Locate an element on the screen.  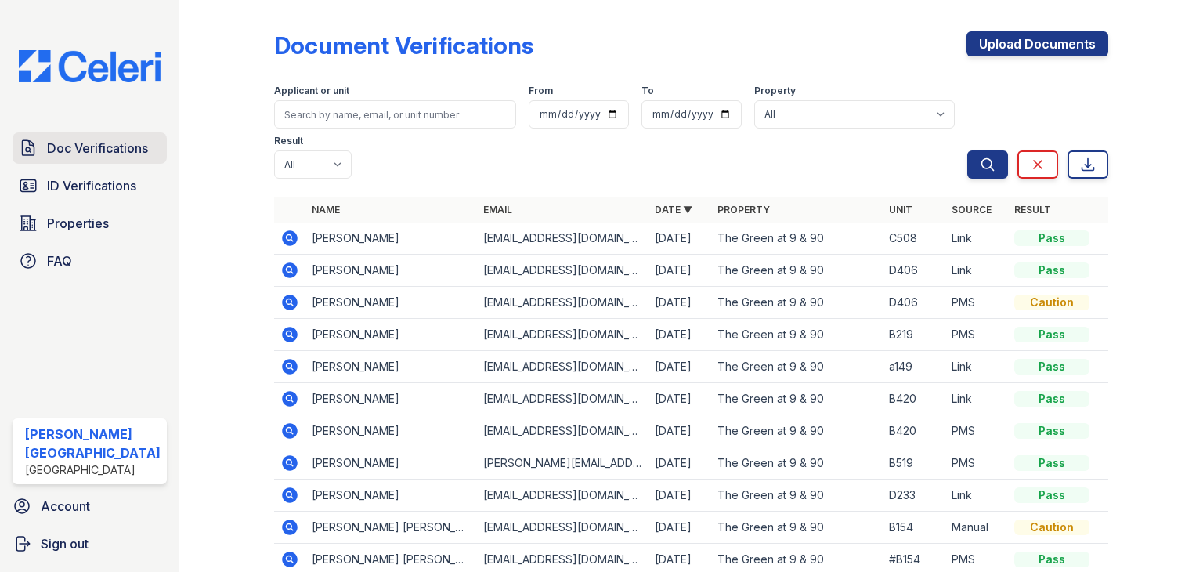
span: FAQ is located at coordinates (60, 261).